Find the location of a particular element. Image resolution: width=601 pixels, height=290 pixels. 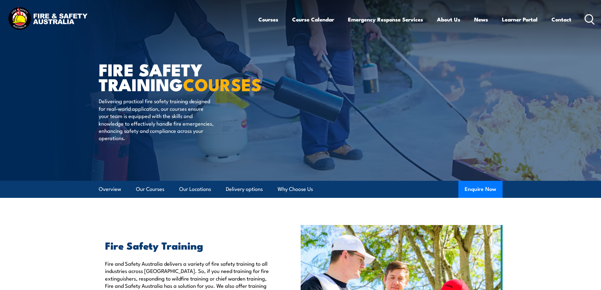

a: Learner Portal is located at coordinates (519, 19).